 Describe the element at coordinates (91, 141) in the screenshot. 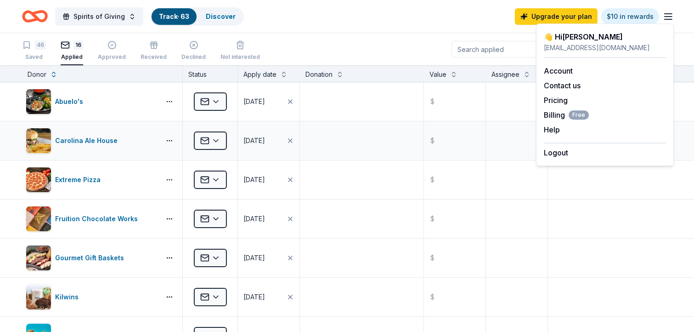

I see `button: Image for Carolina Ale HouseCarolina Ale House` at that location.